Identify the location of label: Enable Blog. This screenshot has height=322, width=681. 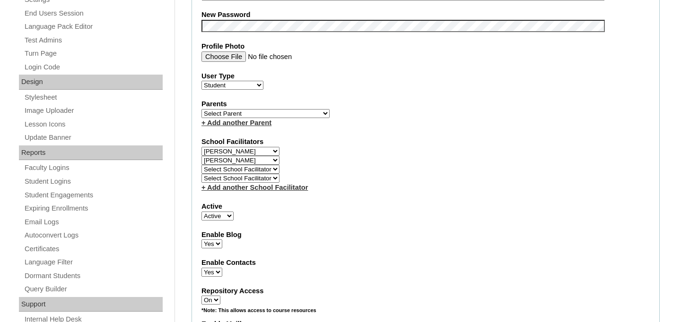
(425, 235).